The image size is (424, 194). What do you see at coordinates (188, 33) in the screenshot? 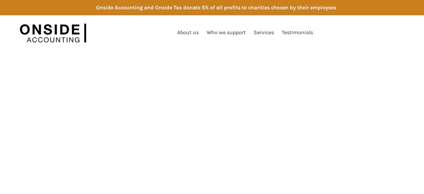
I see `a: About us` at bounding box center [188, 33].